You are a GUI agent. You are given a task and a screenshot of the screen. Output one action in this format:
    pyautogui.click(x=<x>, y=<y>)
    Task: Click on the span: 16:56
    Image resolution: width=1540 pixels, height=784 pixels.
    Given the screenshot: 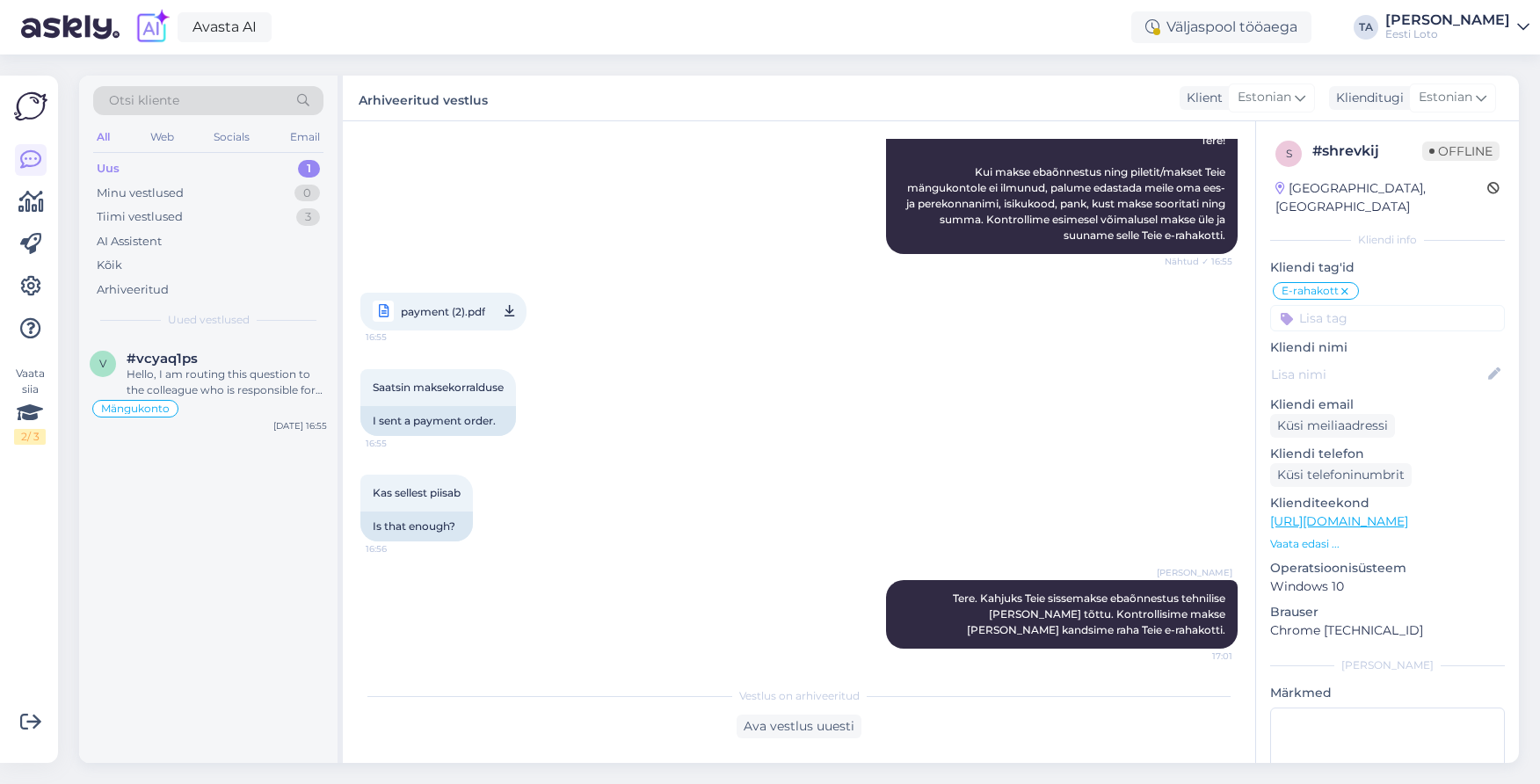 What is the action you would take?
    pyautogui.click(x=398, y=548)
    